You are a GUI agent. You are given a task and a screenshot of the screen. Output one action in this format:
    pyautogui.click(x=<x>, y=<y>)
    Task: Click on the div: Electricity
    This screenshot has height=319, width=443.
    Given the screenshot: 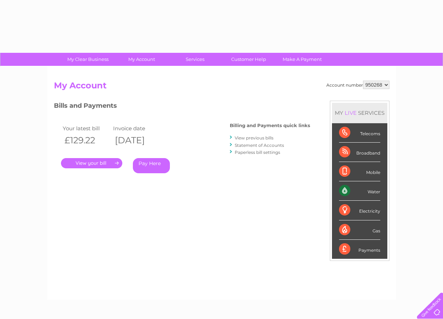 What is the action you would take?
    pyautogui.click(x=359, y=210)
    